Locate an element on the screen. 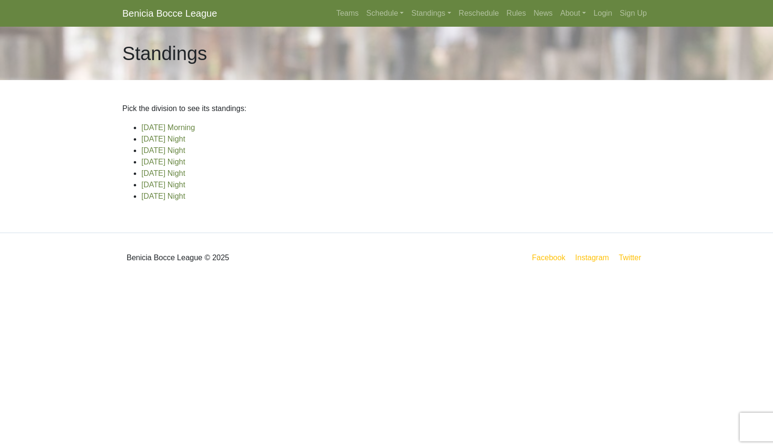 This screenshot has width=773, height=448. a: Login is located at coordinates (603, 13).